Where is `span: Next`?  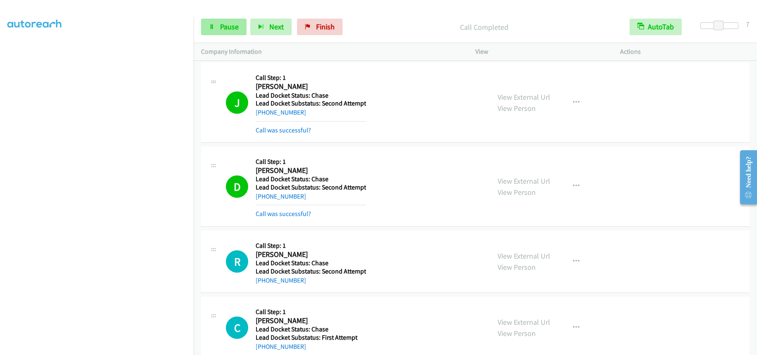
span: Next is located at coordinates (276, 26).